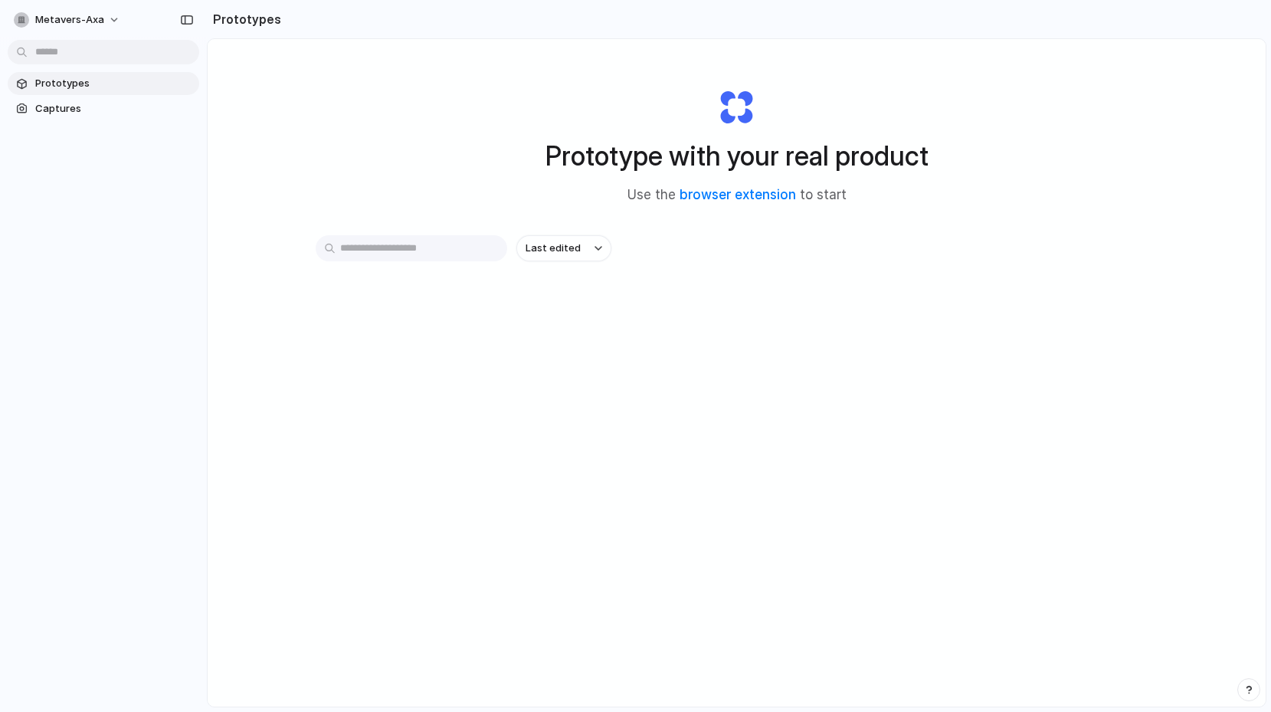  I want to click on span: metavers-axa, so click(70, 20).